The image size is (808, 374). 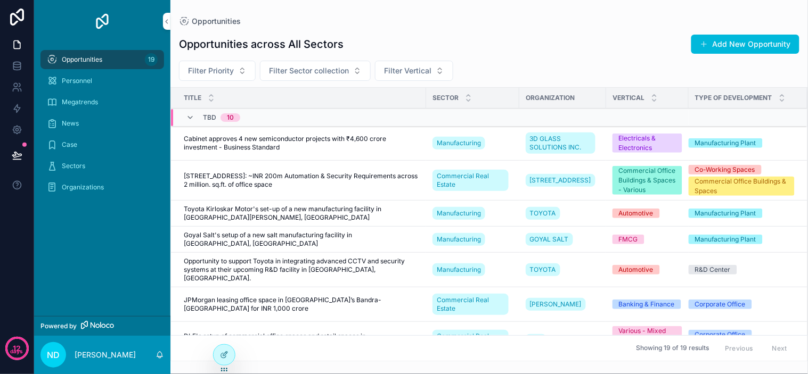 I want to click on a: Various - Mixed Use (including Retail), so click(x=647, y=341).